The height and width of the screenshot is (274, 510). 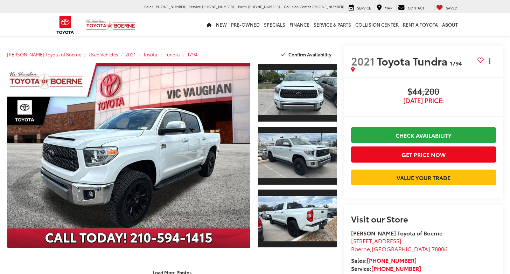 What do you see at coordinates (221, 24) in the screenshot?
I see `a: New` at bounding box center [221, 24].